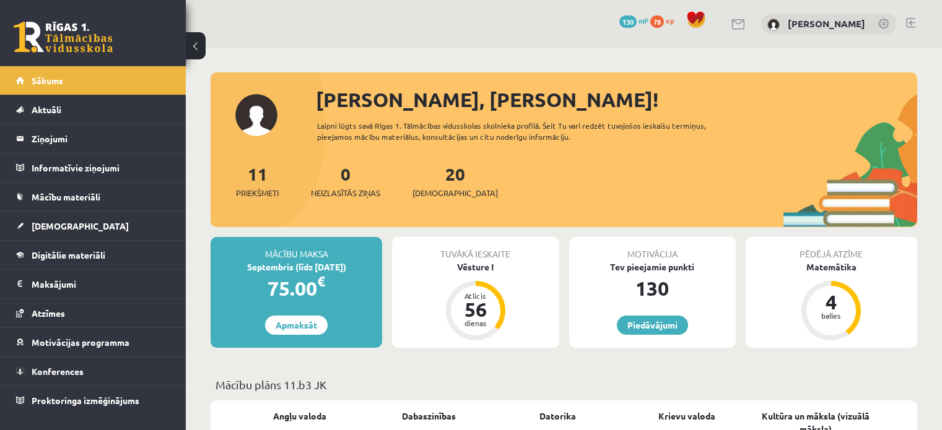 This screenshot has width=942, height=430. I want to click on div: Vēsture I, so click(475, 267).